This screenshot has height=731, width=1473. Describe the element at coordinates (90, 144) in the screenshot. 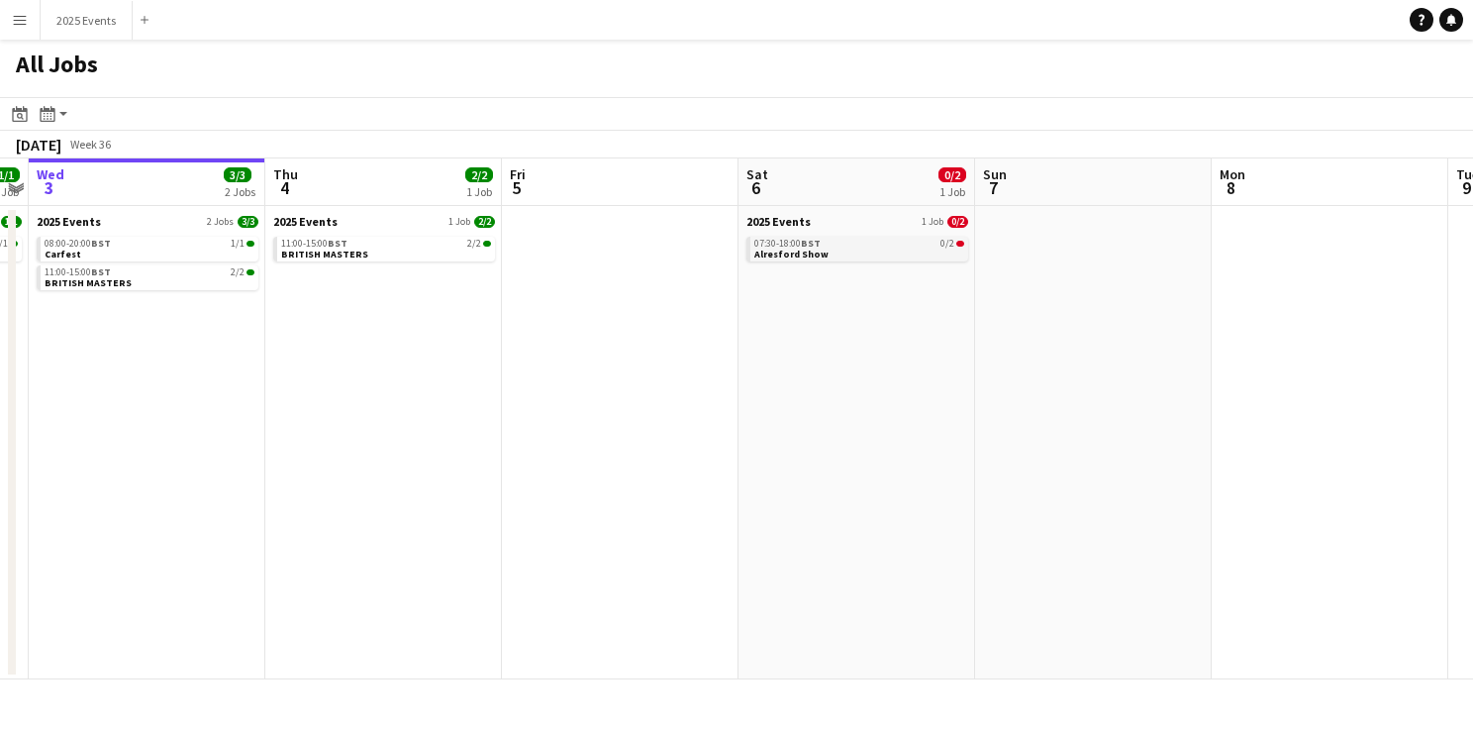

I see `span: Week 36` at that location.